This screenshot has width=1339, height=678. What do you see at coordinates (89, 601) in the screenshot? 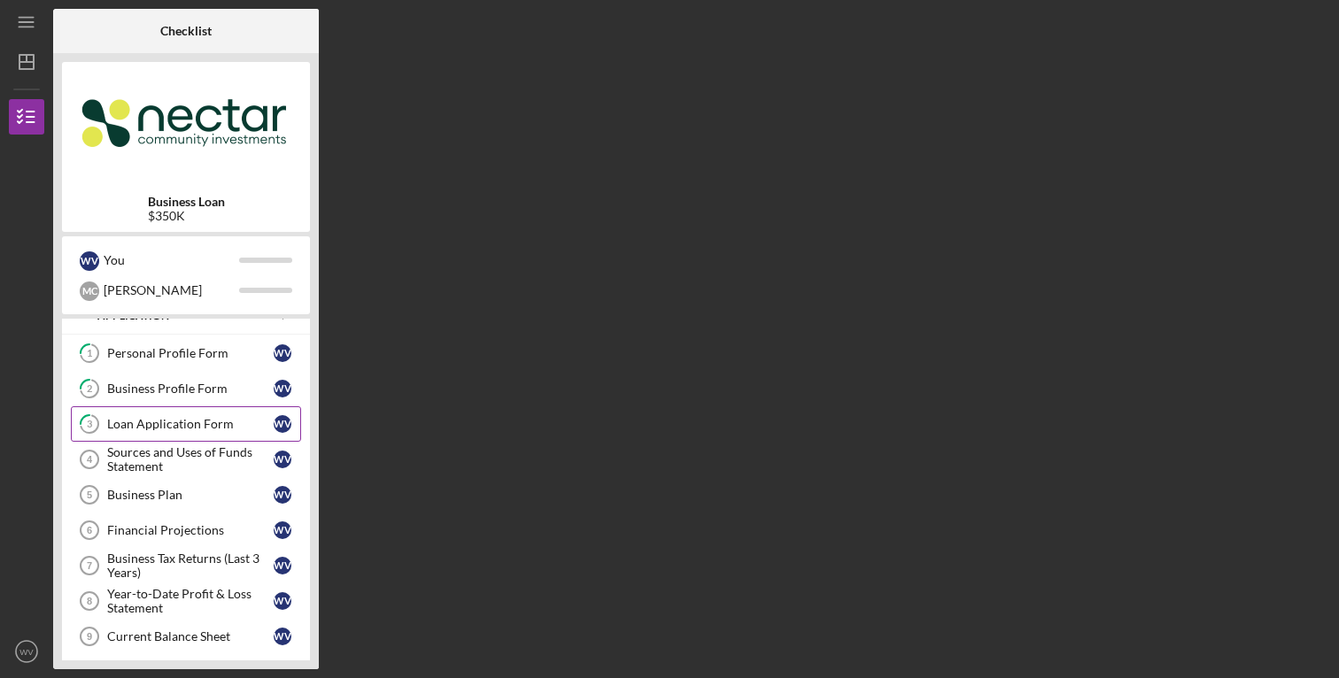
I see `tspan: 8` at bounding box center [89, 601].